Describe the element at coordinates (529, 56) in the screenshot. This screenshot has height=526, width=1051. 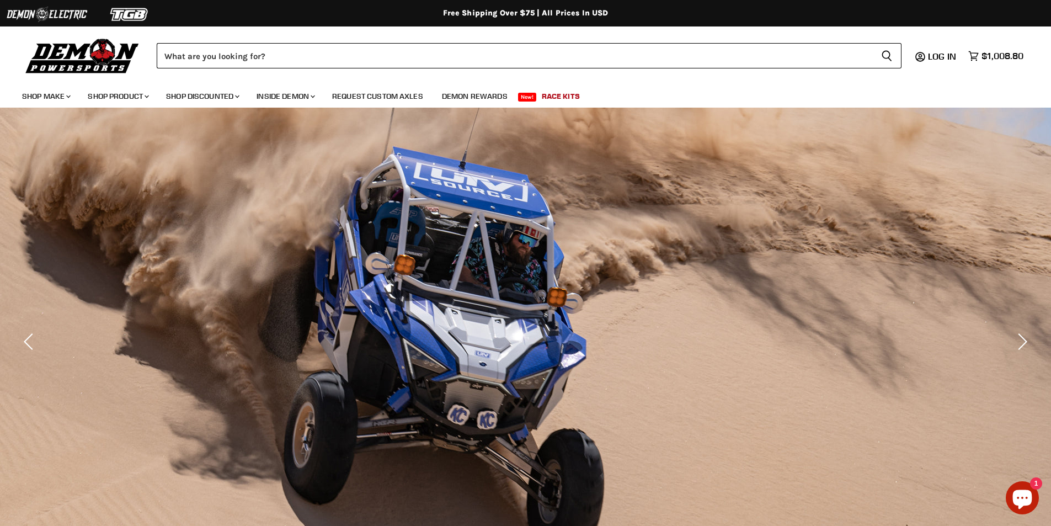
I see `form: Product` at that location.